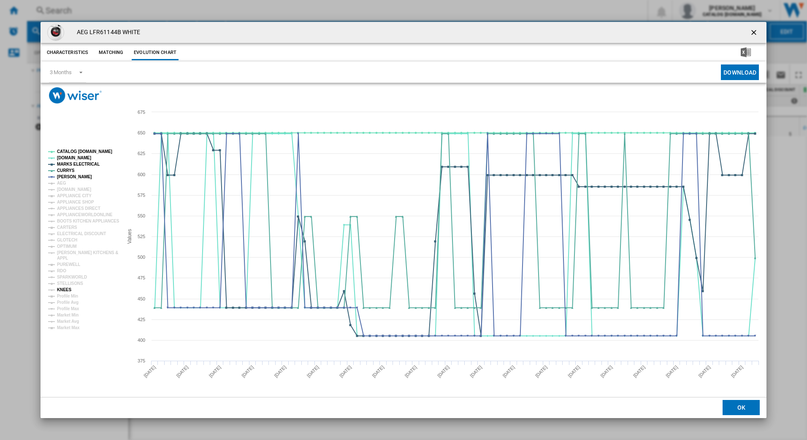 The width and height of the screenshot is (807, 440). Describe the element at coordinates (739, 72) in the screenshot. I see `button: Download` at that location.